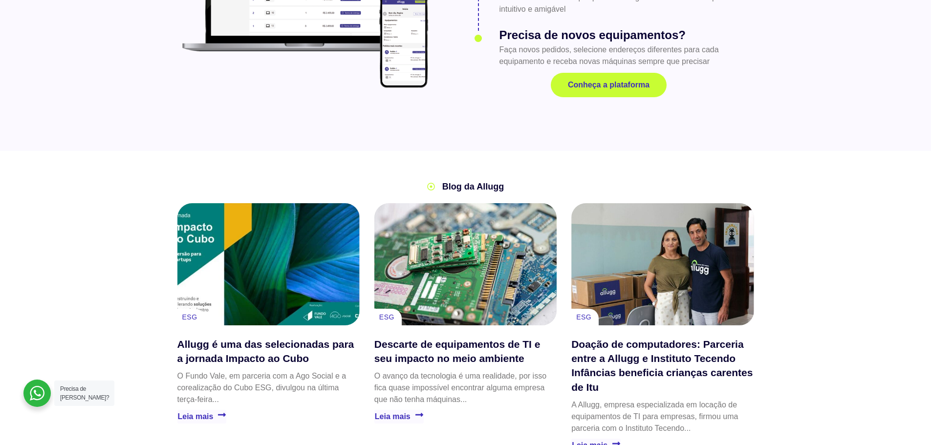 Image resolution: width=931 pixels, height=445 pixels. Describe the element at coordinates (624, 56) in the screenshot. I see `p: Faça novos pedidos, selecione endereços diferentes para cada equipamento e receba novas máquinas ...` at that location.